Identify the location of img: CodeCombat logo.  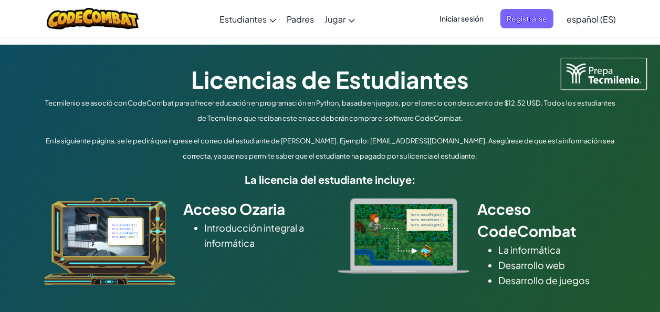
(92, 18).